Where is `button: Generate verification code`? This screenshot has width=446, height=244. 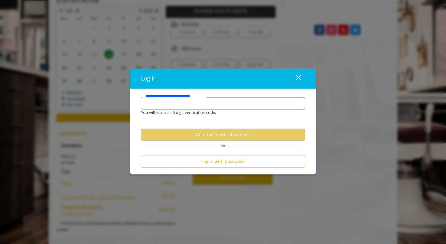
button: Generate verification code is located at coordinates (223, 135).